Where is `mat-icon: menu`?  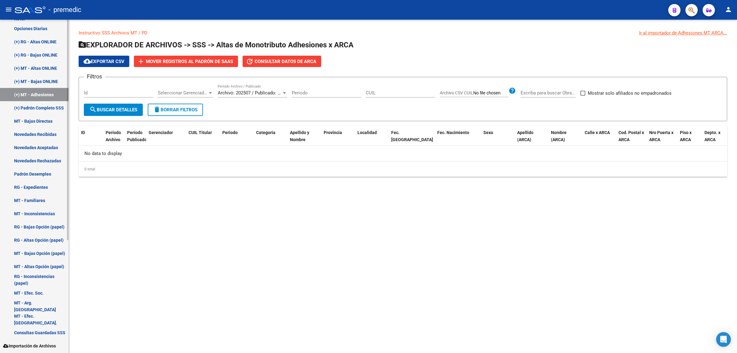 mat-icon: menu is located at coordinates (9, 10).